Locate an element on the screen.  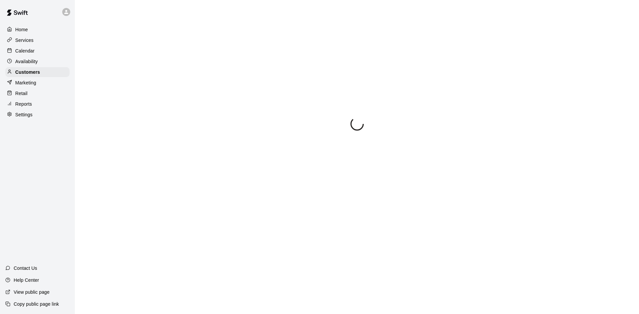
a: Retail is located at coordinates (37, 93).